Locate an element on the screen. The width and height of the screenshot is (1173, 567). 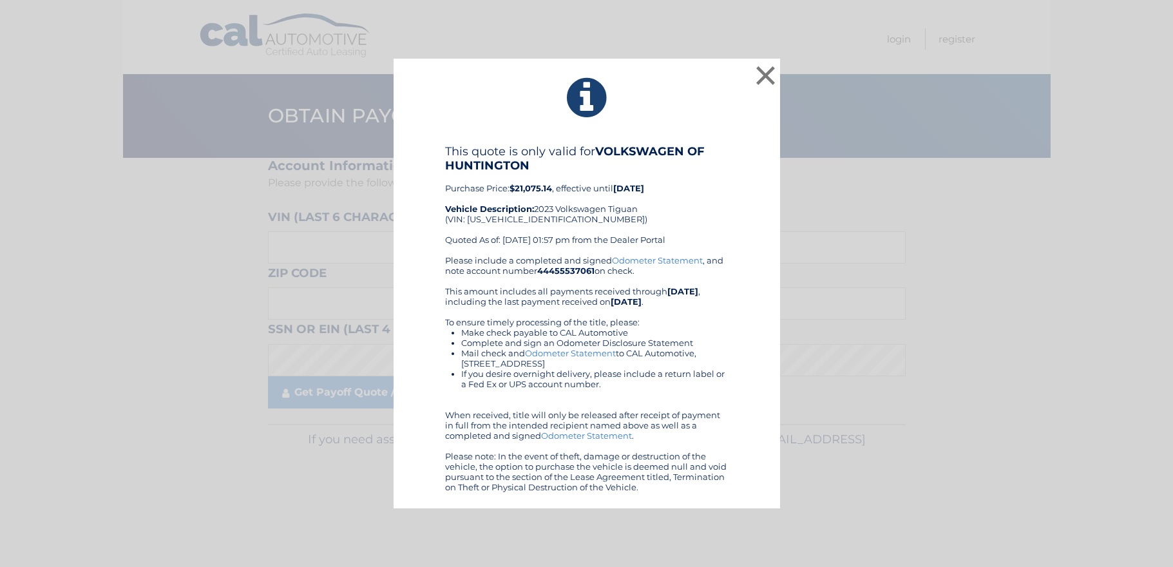
h4: This quote is only valid for is located at coordinates (587, 158).